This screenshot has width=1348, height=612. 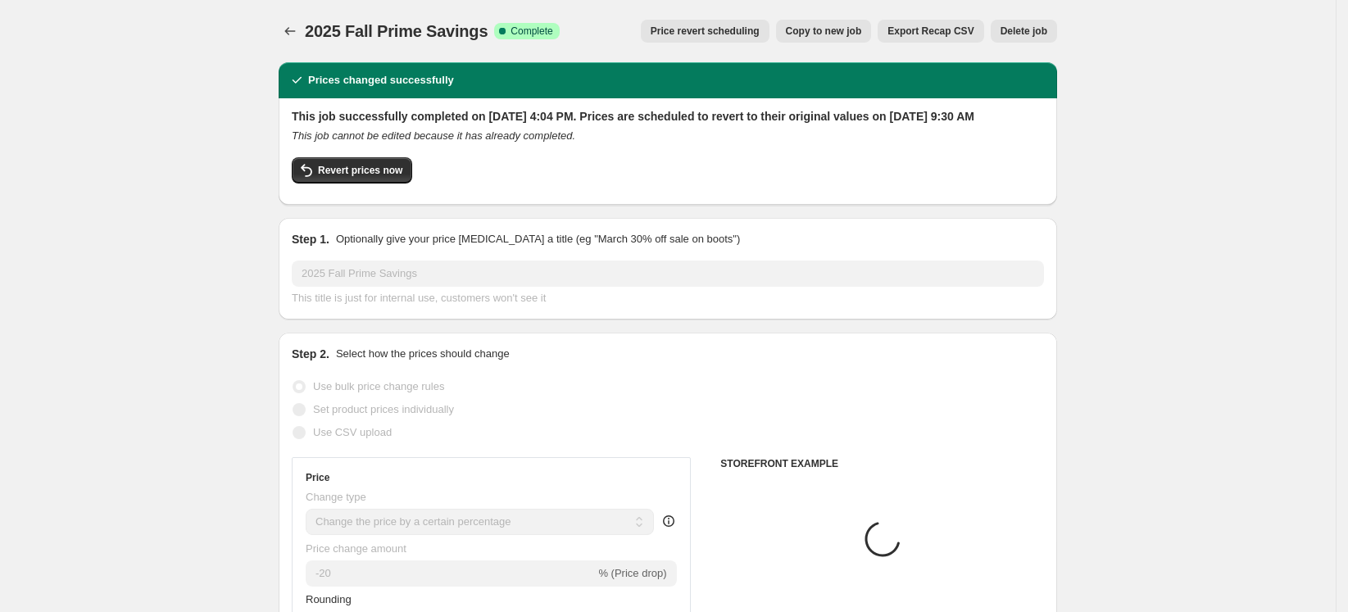 I want to click on h2: Prices changed successfully, so click(x=381, y=80).